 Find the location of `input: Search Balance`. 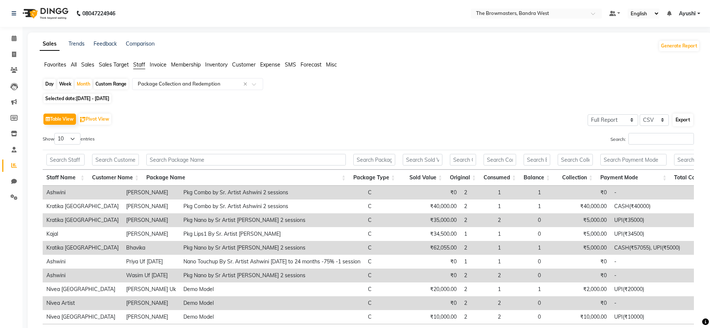

input: Search Balance is located at coordinates (536, 160).